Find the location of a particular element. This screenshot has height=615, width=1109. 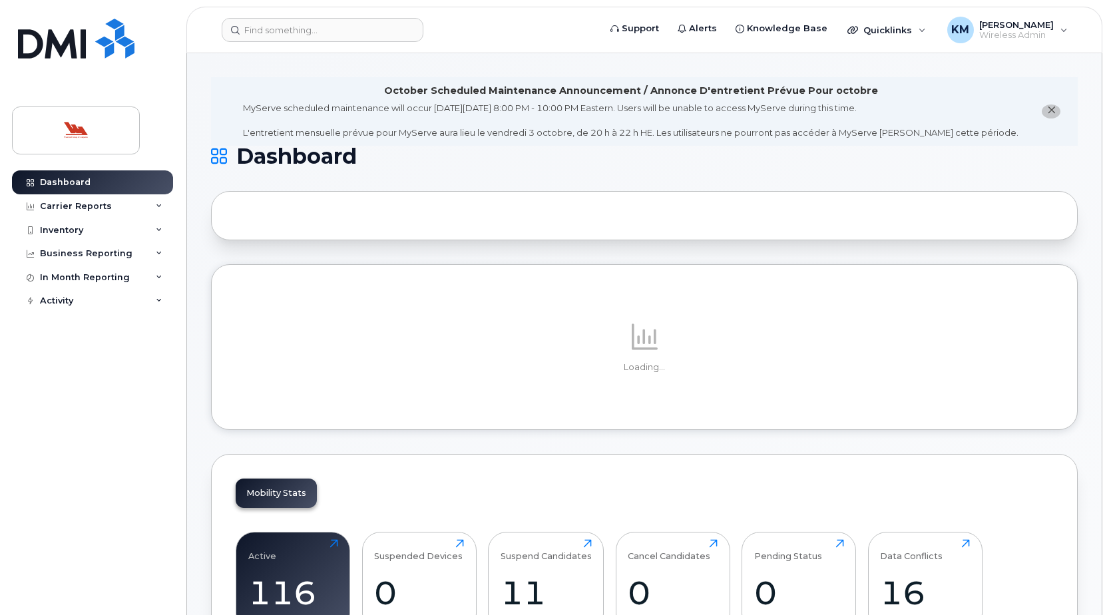

div: Suspend Candidates is located at coordinates (546, 550).